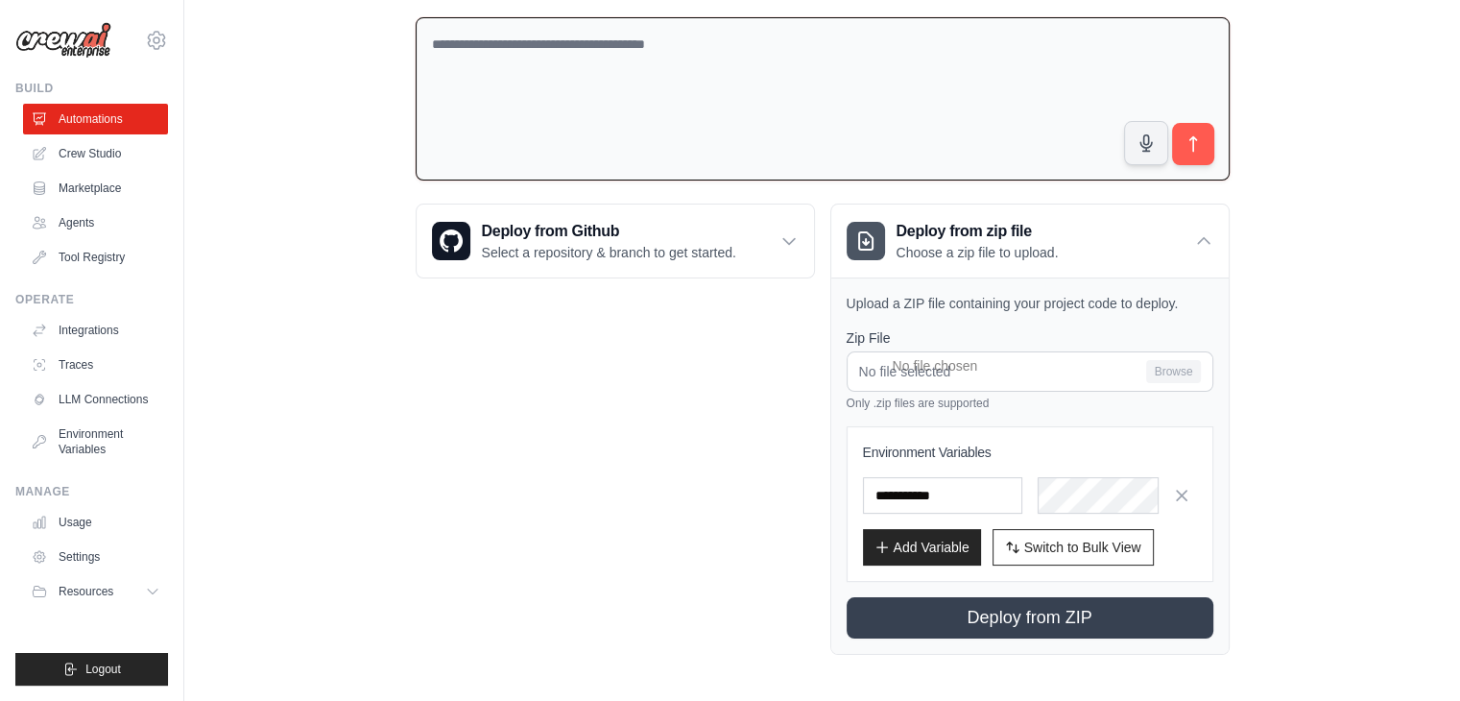 The image size is (1460, 701). I want to click on a: Environment Variables, so click(95, 442).